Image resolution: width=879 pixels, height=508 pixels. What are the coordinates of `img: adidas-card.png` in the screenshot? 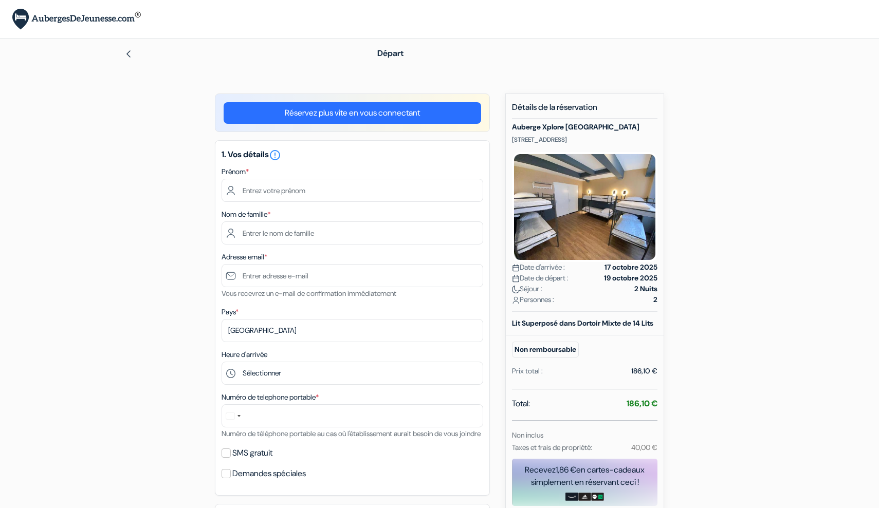 It's located at (584, 497).